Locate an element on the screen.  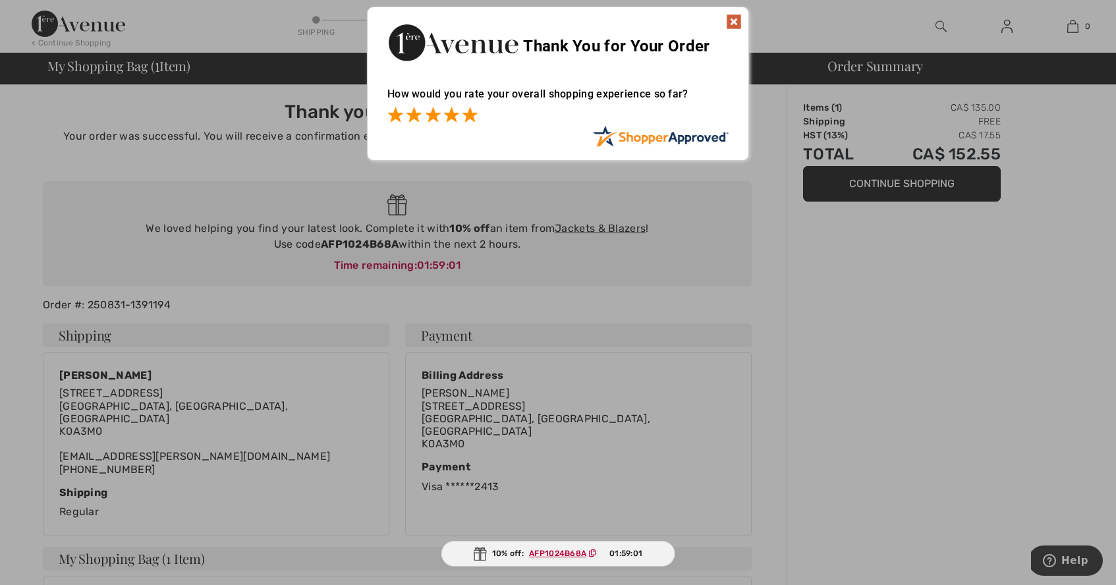
div: How would you rate your overall shopping experience so far? is located at coordinates (558, 99).